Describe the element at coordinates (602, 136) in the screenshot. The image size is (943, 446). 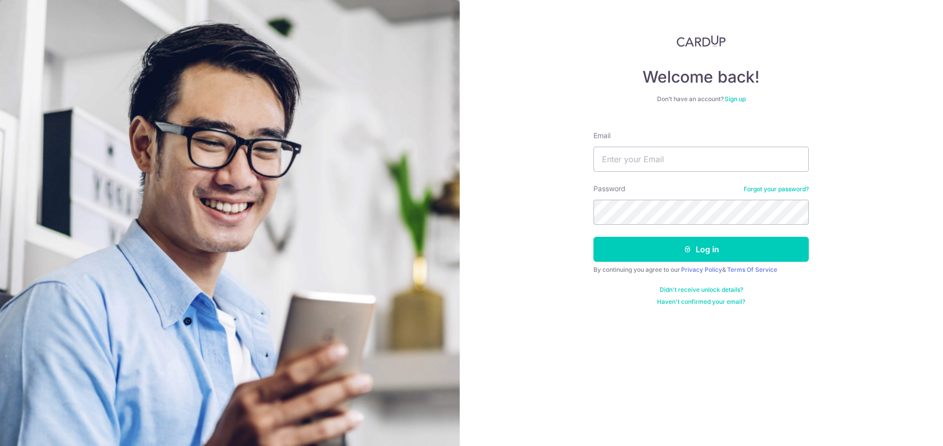
I see `label: Email` at that location.